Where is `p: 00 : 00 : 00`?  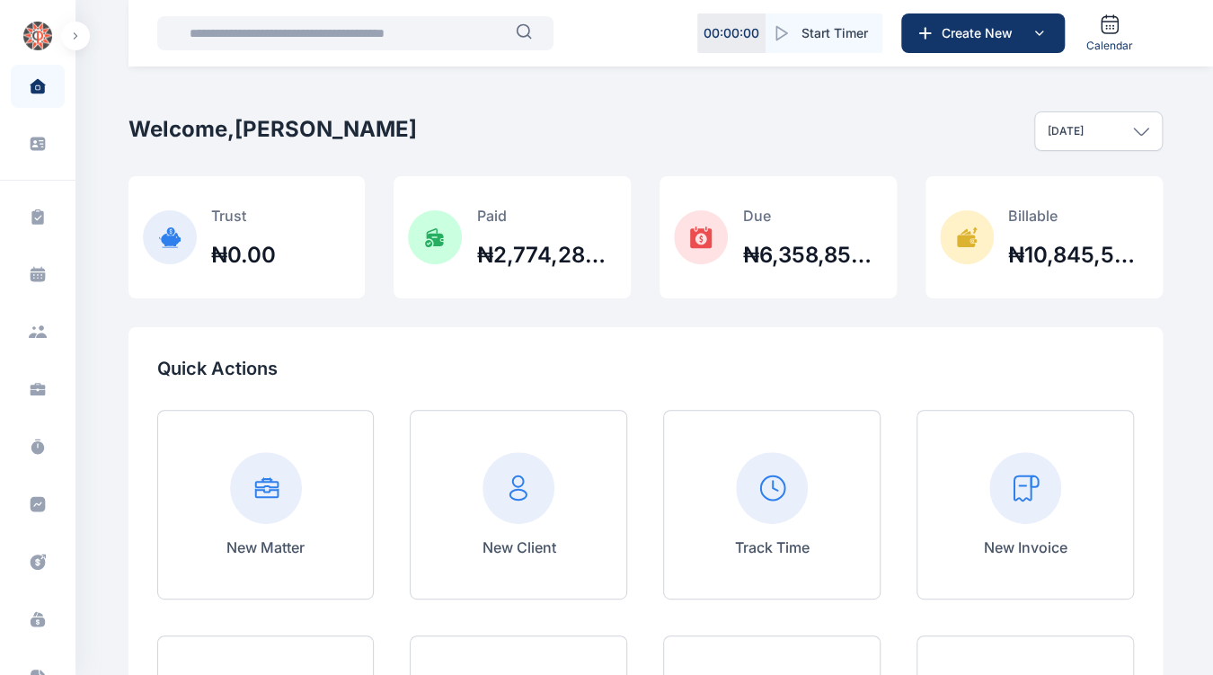
p: 00 : 00 : 00 is located at coordinates (732, 33).